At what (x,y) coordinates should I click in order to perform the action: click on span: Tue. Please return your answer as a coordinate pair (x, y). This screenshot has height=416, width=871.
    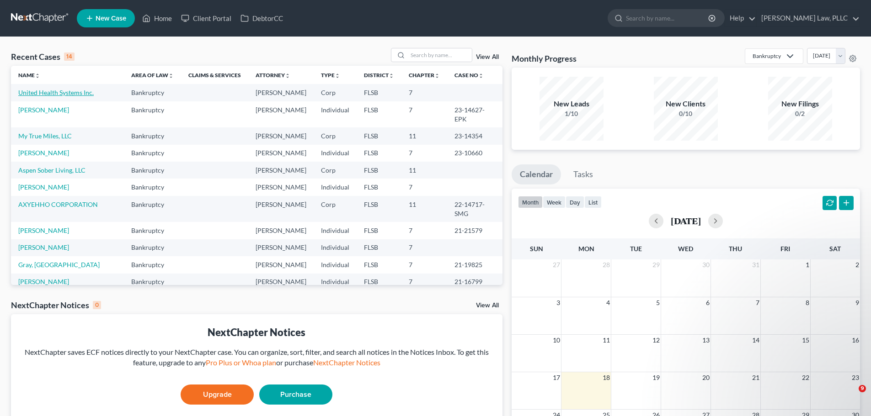
    Looking at the image, I should click on (636, 249).